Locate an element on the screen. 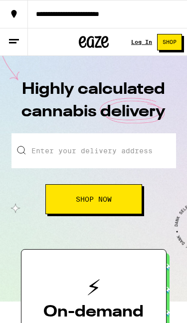 This screenshot has height=323, width=187. div: Log In is located at coordinates (142, 42).